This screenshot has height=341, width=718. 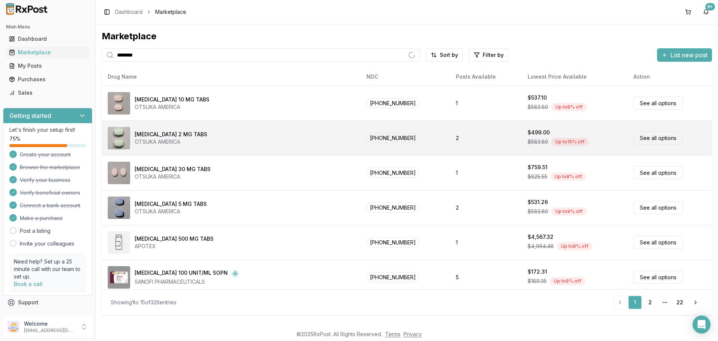 I want to click on a: Post a listing, so click(x=35, y=231).